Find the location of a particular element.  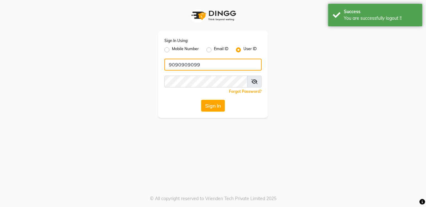

div: Success is located at coordinates (380, 12).